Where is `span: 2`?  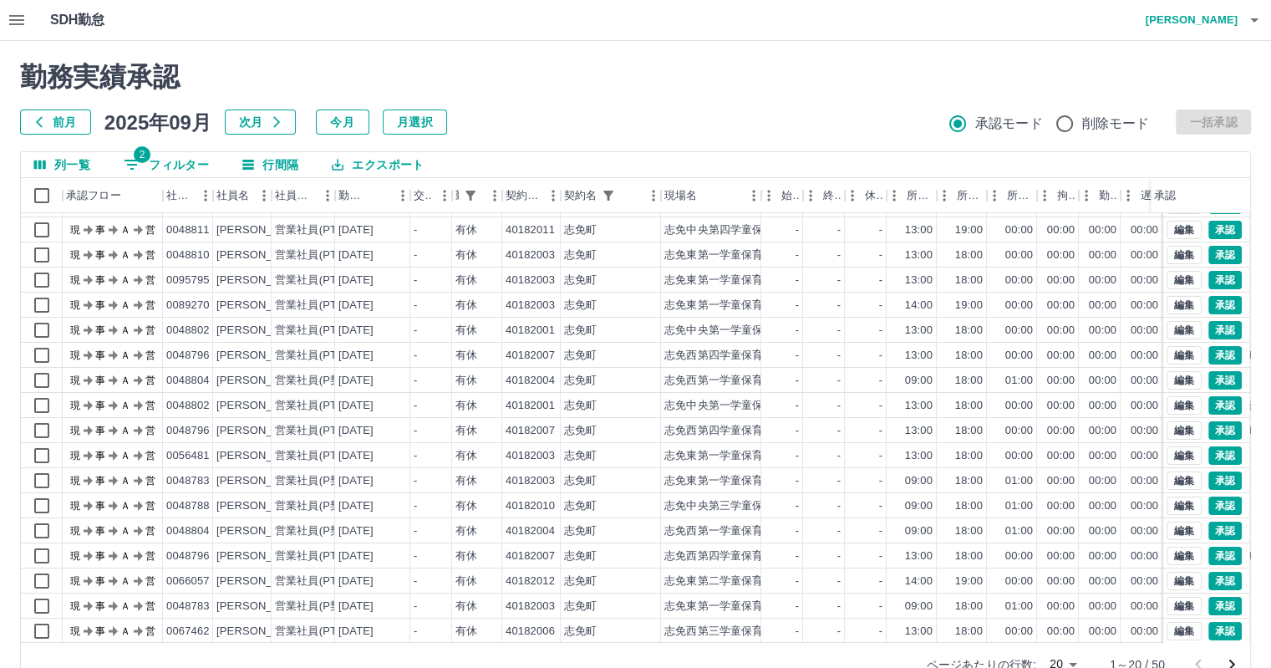
span: 2 is located at coordinates (142, 155).